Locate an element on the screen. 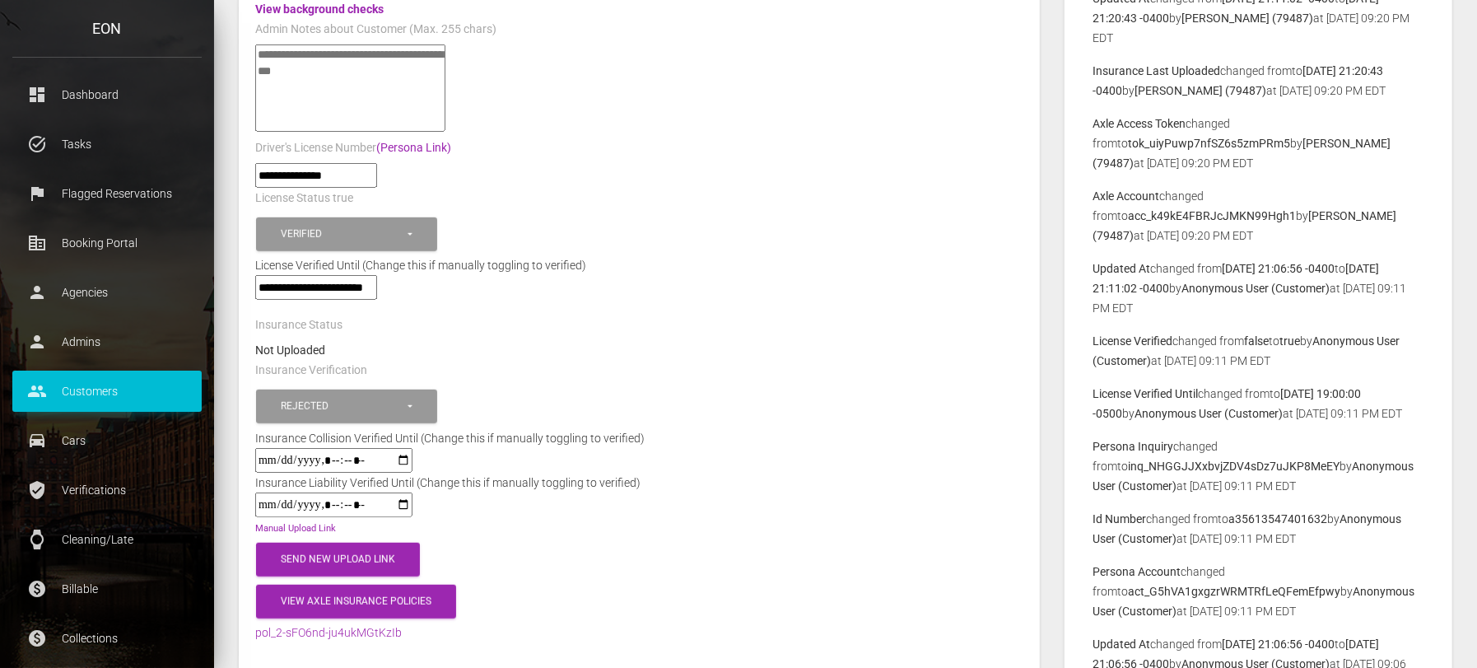 The height and width of the screenshot is (668, 1477). a: person Admins is located at coordinates (107, 342).